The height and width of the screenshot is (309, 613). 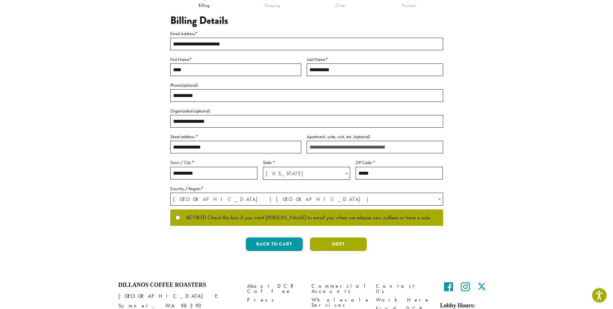 I want to click on label: Email Address, so click(x=307, y=33).